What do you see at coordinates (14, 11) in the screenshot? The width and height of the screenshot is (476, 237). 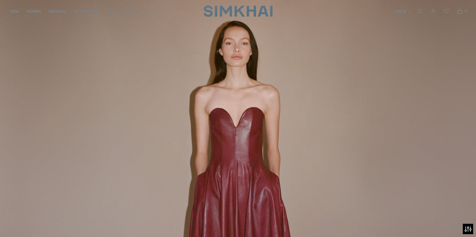 I see `a: NEW` at bounding box center [14, 11].